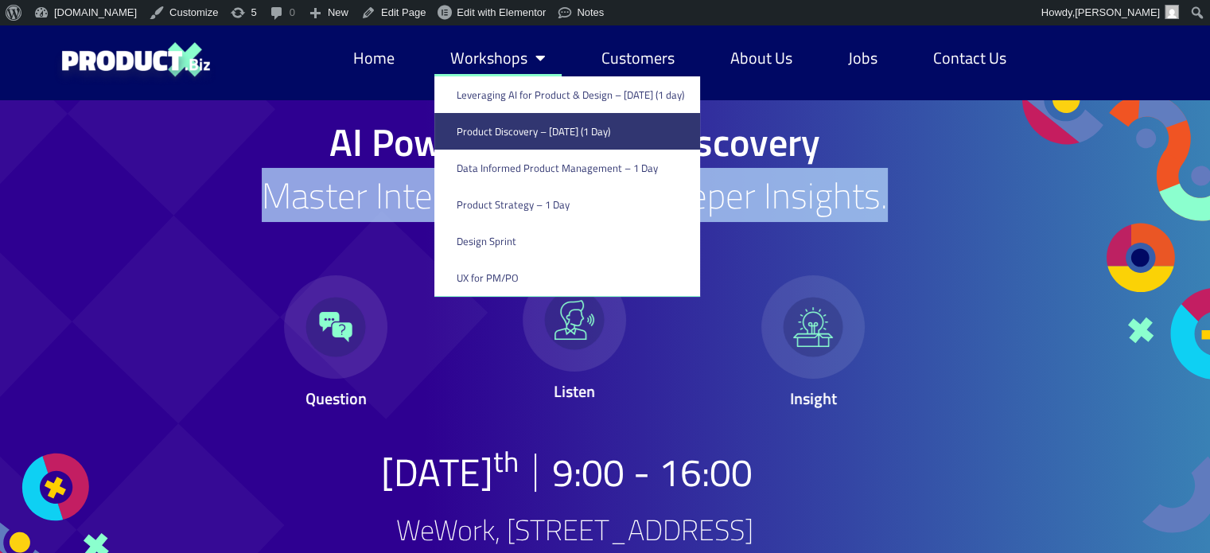  Describe the element at coordinates (567, 186) in the screenshot. I see `ul: Workshops` at that location.